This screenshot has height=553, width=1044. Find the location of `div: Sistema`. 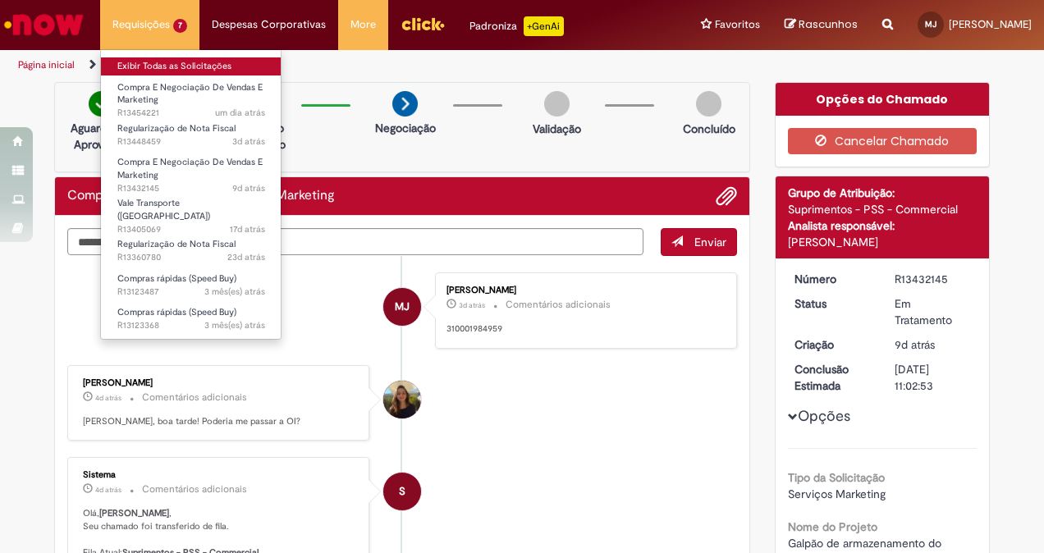

div: Sistema is located at coordinates (219, 475).